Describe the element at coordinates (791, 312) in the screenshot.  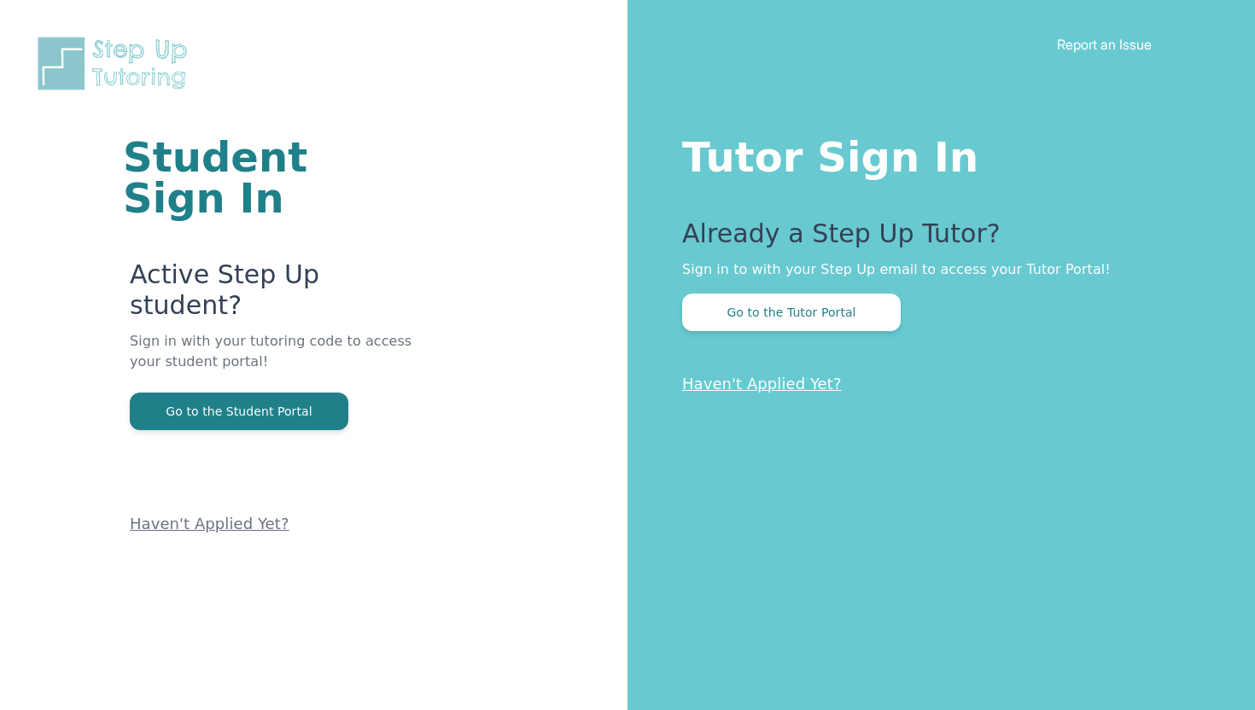
I see `a: Go to the Tutor Portal` at that location.